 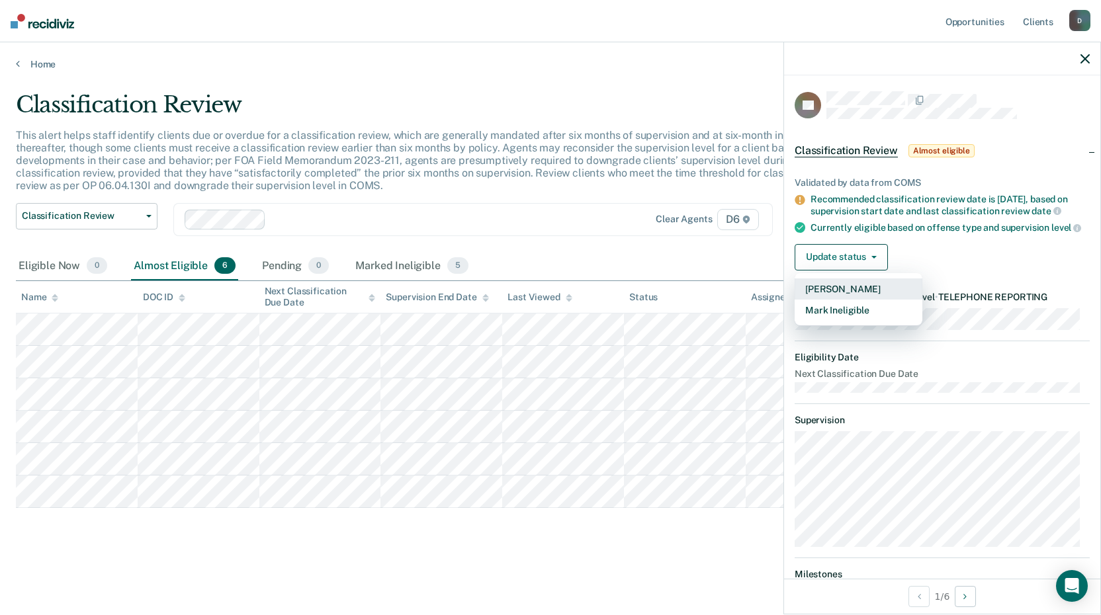 I want to click on span: level, so click(x=1066, y=228).